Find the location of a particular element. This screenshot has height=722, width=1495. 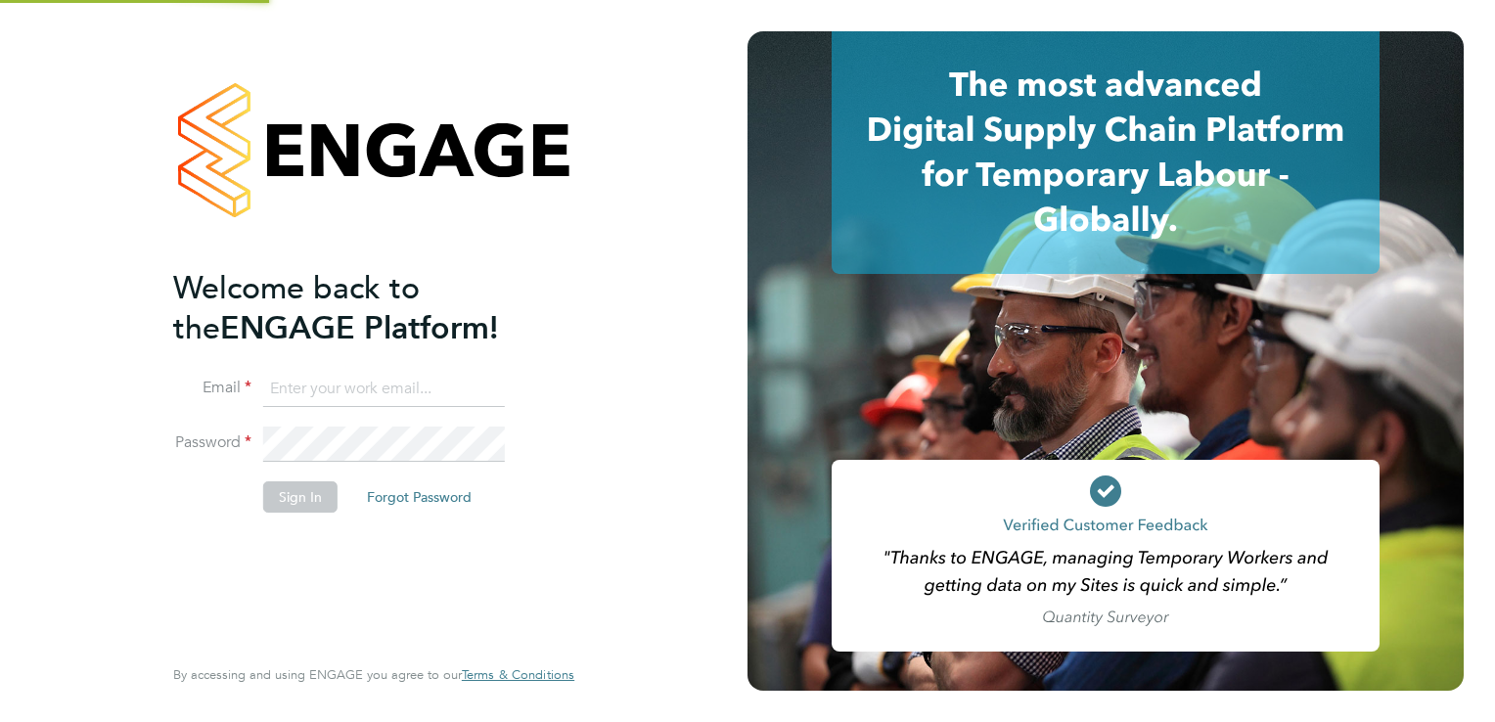

button: Sign In is located at coordinates (300, 497).